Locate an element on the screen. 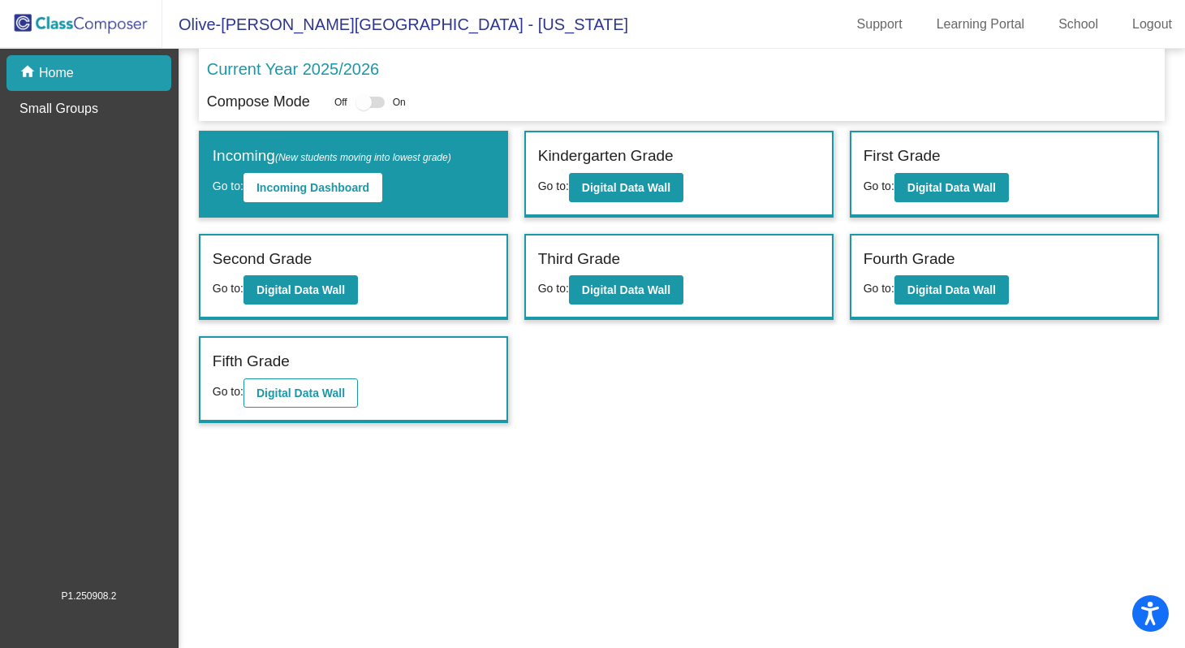  label: Second Grade is located at coordinates (262, 259).